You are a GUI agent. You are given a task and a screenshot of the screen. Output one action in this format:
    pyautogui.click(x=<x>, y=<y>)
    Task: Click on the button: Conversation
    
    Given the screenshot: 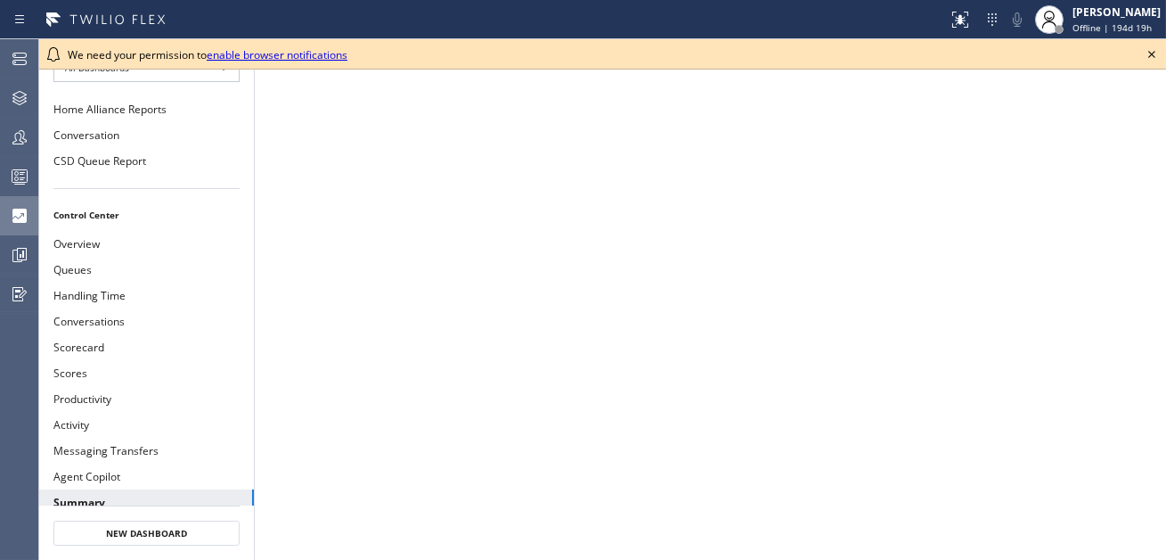 What is the action you would take?
    pyautogui.click(x=146, y=135)
    